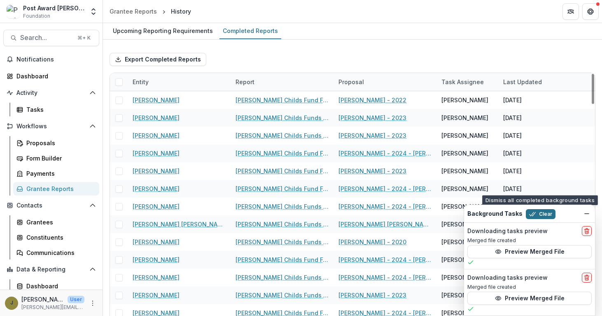 The height and width of the screenshot is (316, 602). I want to click on button: More, so click(93, 303).